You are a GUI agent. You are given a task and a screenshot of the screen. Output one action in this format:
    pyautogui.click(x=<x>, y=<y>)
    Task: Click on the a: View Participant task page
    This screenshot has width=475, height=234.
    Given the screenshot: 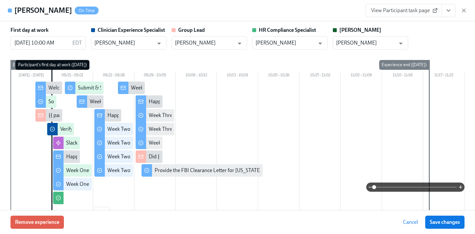 What is the action you would take?
    pyautogui.click(x=404, y=10)
    